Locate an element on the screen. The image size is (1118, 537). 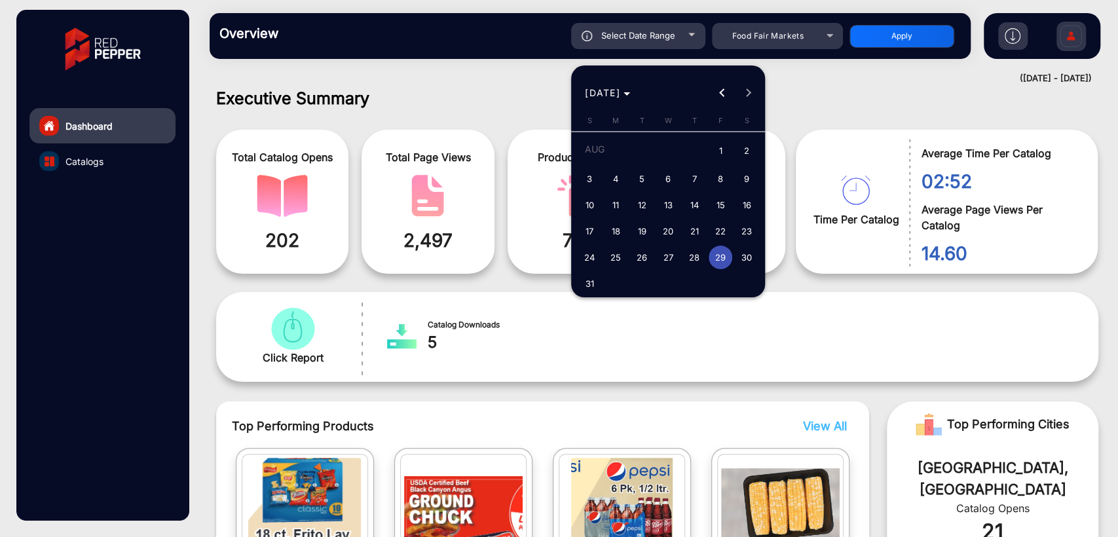
span: 28 is located at coordinates (694, 257).